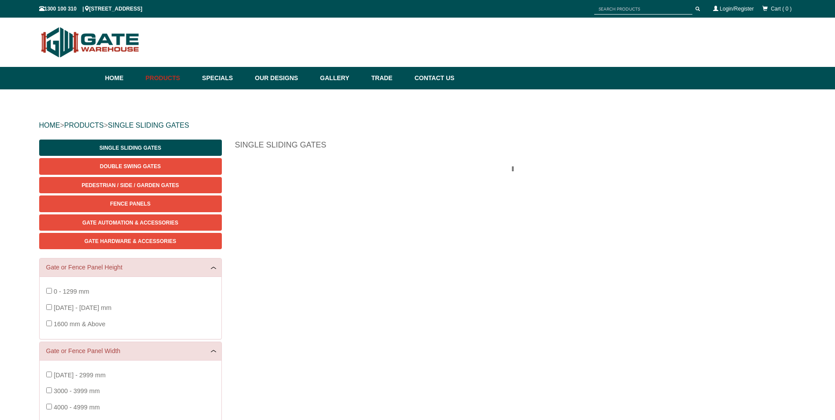  What do you see at coordinates (130, 166) in the screenshot?
I see `span: Double Swing Gates` at bounding box center [130, 166].